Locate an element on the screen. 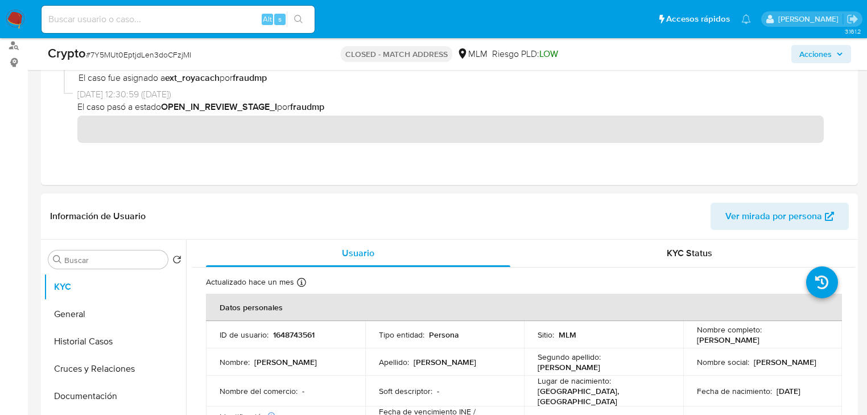 This screenshot has height=415, width=867. p: Segundo apellido : is located at coordinates (569, 357).